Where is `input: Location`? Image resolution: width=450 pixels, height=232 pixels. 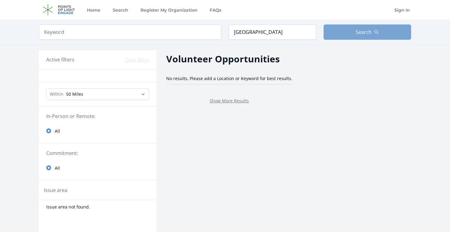 input: Location is located at coordinates (272, 32).